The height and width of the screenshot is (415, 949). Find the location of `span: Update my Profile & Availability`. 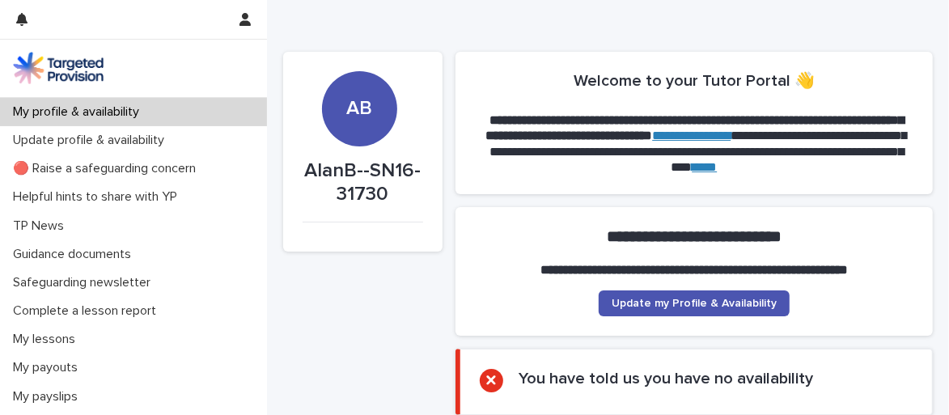

span: Update my Profile & Availability is located at coordinates (694, 303).